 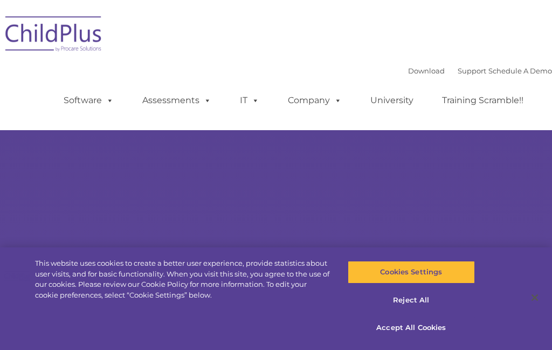 What do you see at coordinates (472, 71) in the screenshot?
I see `a: Support` at bounding box center [472, 71].